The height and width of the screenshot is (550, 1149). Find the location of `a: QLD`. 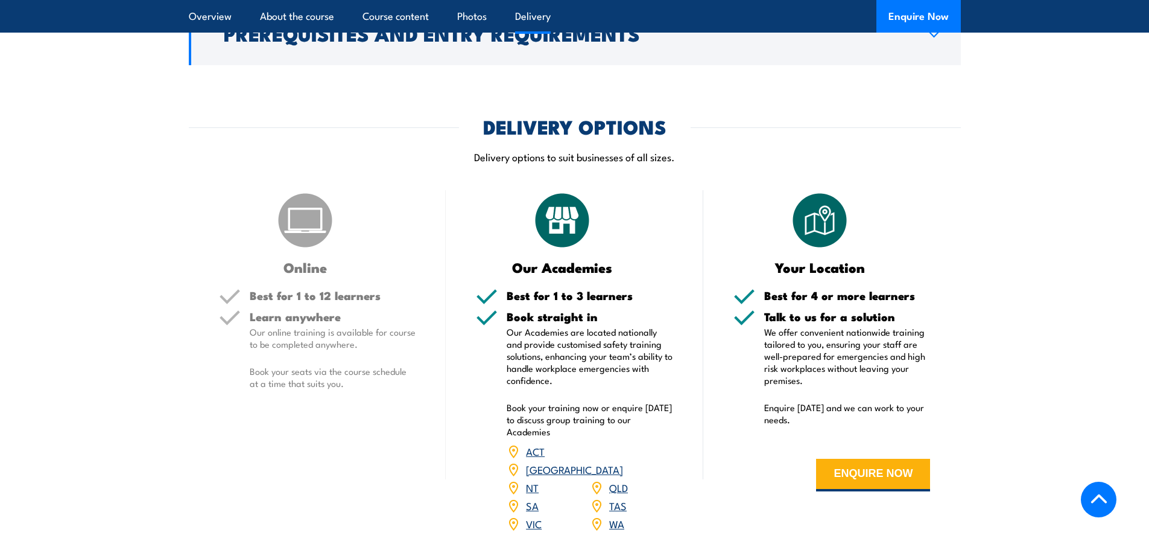

a: QLD is located at coordinates (618, 487).